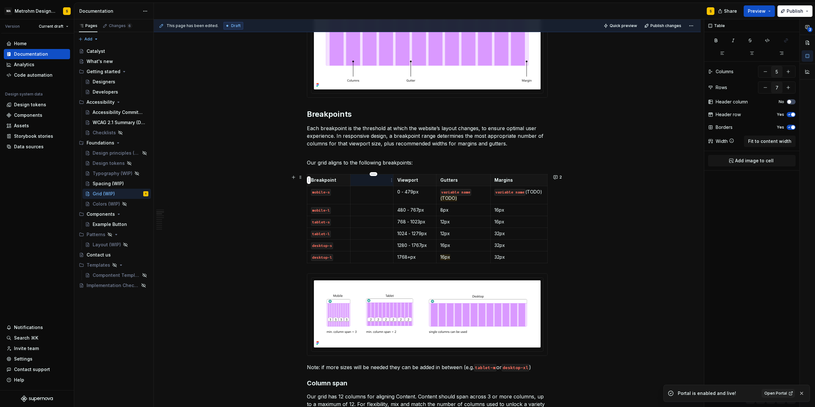  I want to click on div: Spacing (WIP), so click(108, 184).